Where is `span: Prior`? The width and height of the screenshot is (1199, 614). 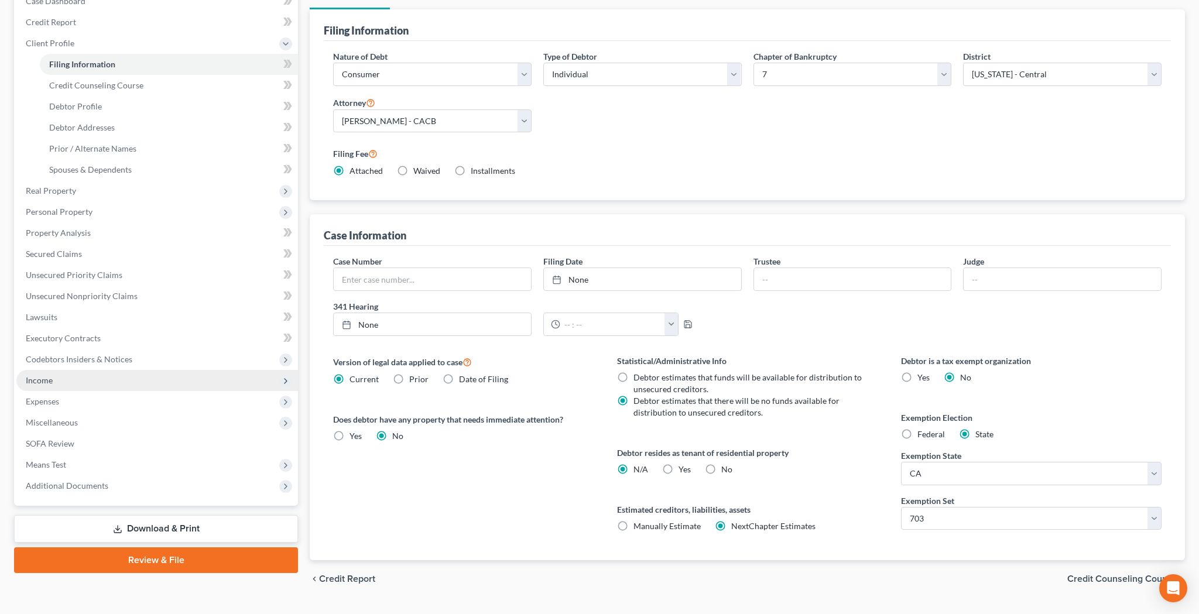
span: Prior is located at coordinates (418, 379).